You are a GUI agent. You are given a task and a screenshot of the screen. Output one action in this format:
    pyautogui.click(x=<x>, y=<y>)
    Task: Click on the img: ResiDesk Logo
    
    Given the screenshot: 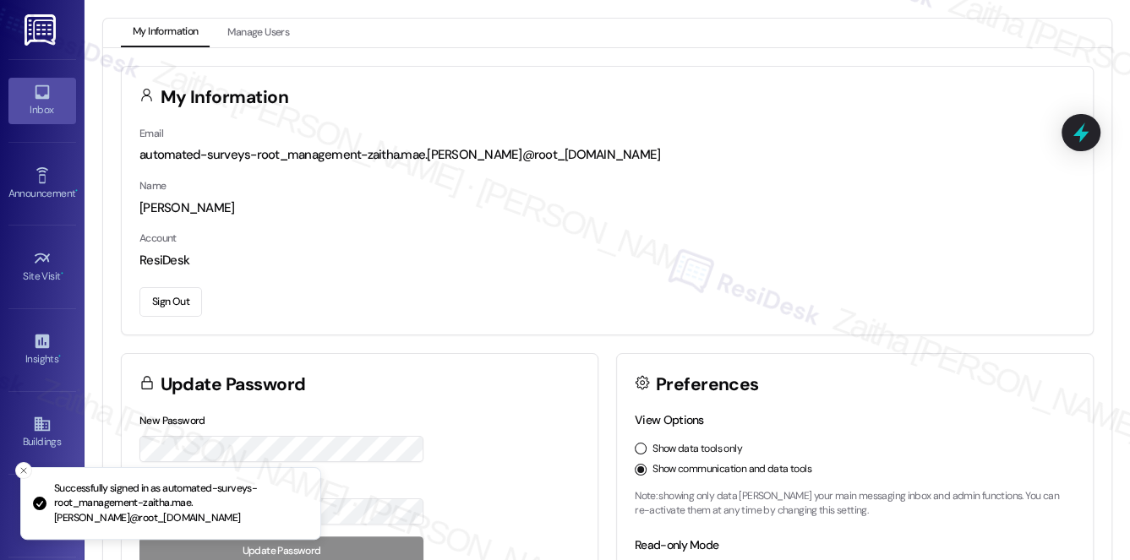 What is the action you would take?
    pyautogui.click(x=41, y=30)
    